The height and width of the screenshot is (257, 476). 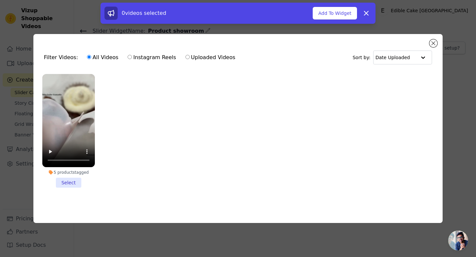 I want to click on div: Filter Videos:, so click(x=141, y=58).